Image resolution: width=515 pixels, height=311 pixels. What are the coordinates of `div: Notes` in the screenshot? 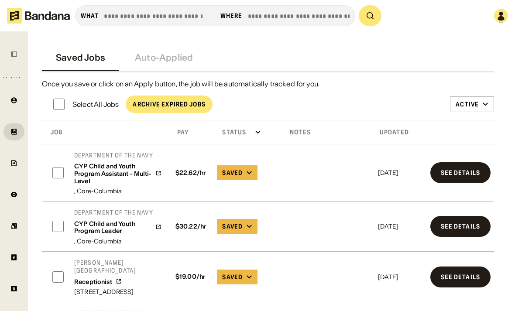 It's located at (297, 132).